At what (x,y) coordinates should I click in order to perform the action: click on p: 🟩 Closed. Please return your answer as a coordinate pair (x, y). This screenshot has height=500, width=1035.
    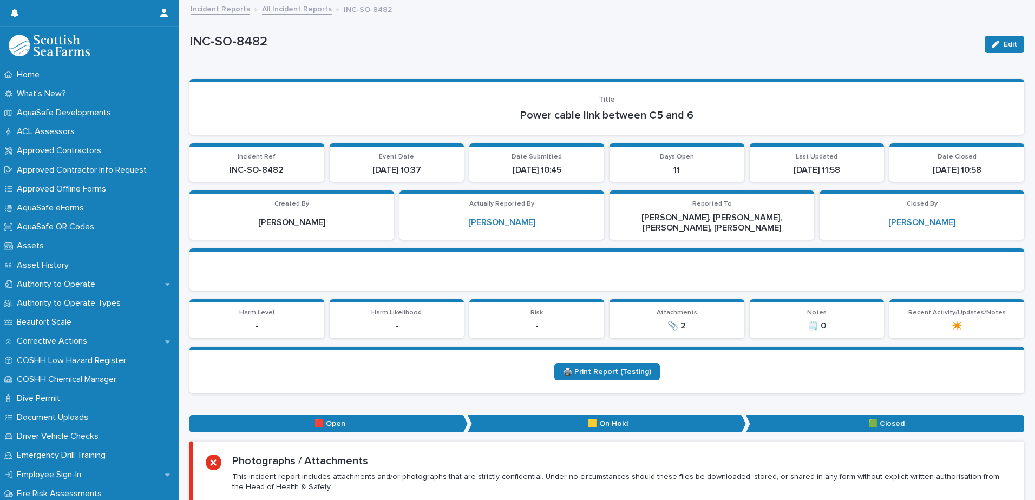
    Looking at the image, I should click on (885, 424).